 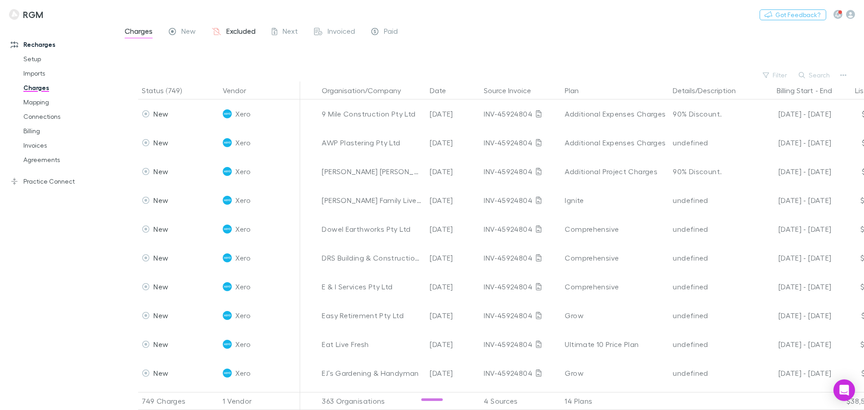 I want to click on a: Billing, so click(x=68, y=131).